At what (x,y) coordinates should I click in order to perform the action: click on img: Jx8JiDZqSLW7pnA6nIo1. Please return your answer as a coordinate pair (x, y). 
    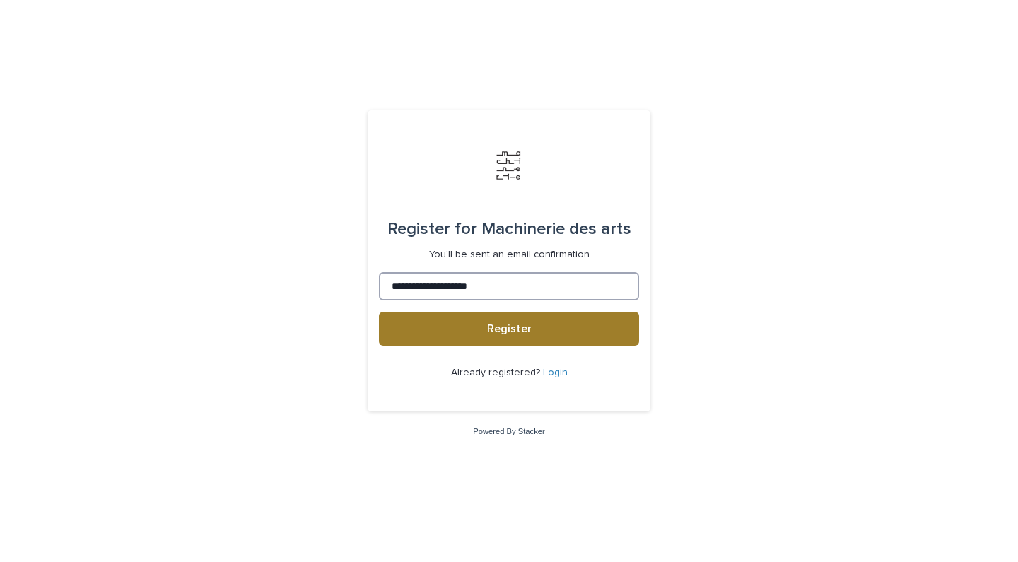
    Looking at the image, I should click on (509, 165).